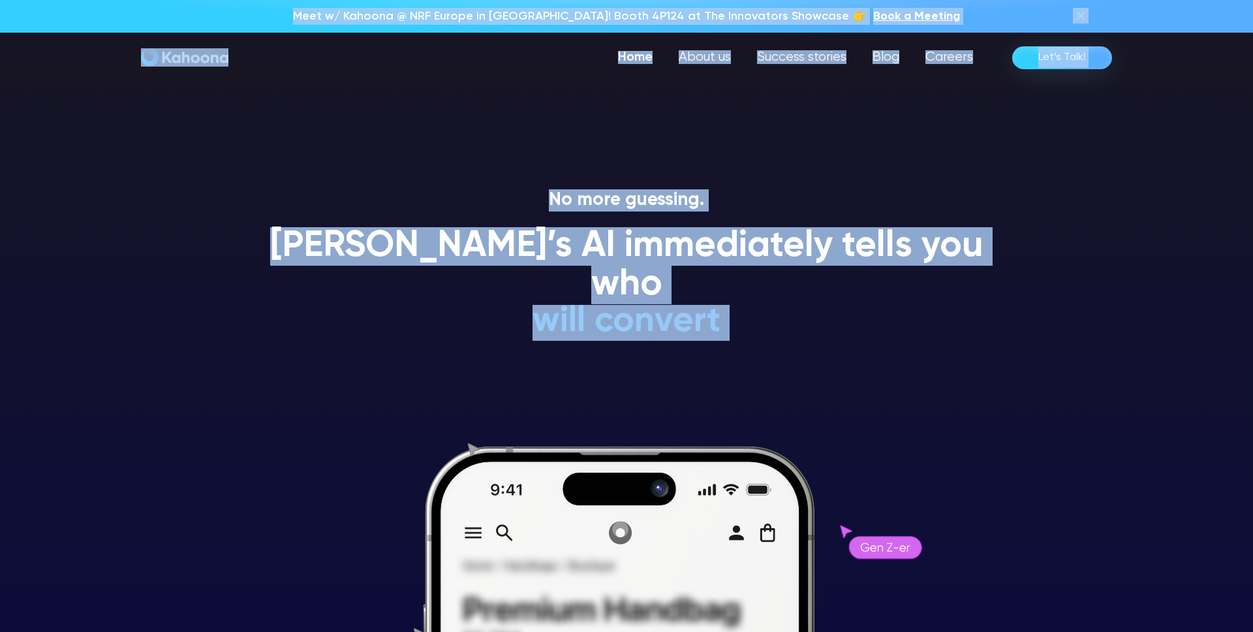  Describe the element at coordinates (916, 16) in the screenshot. I see `span: Book a Meeting` at that location.